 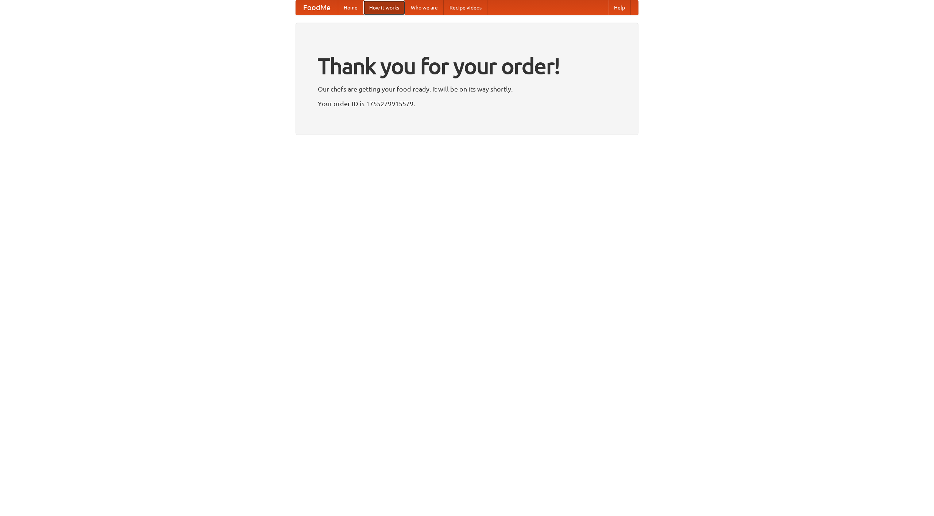 What do you see at coordinates (424, 8) in the screenshot?
I see `a: Who we are` at bounding box center [424, 8].